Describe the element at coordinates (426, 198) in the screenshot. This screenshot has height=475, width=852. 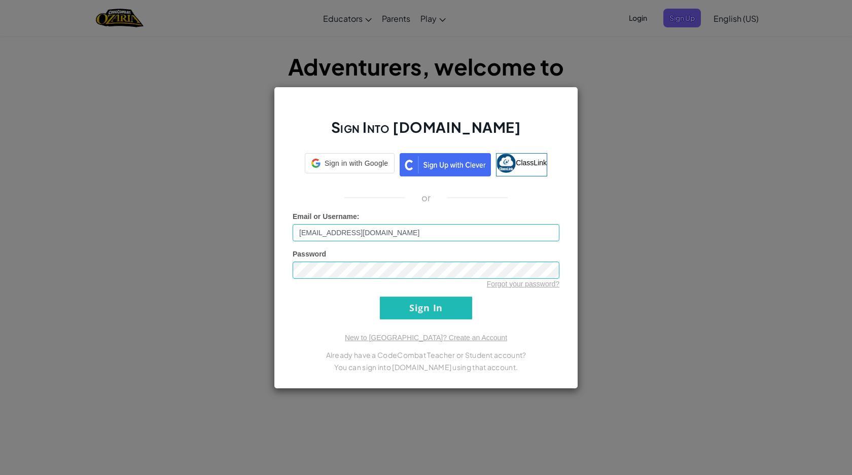
I see `p: or` at that location.